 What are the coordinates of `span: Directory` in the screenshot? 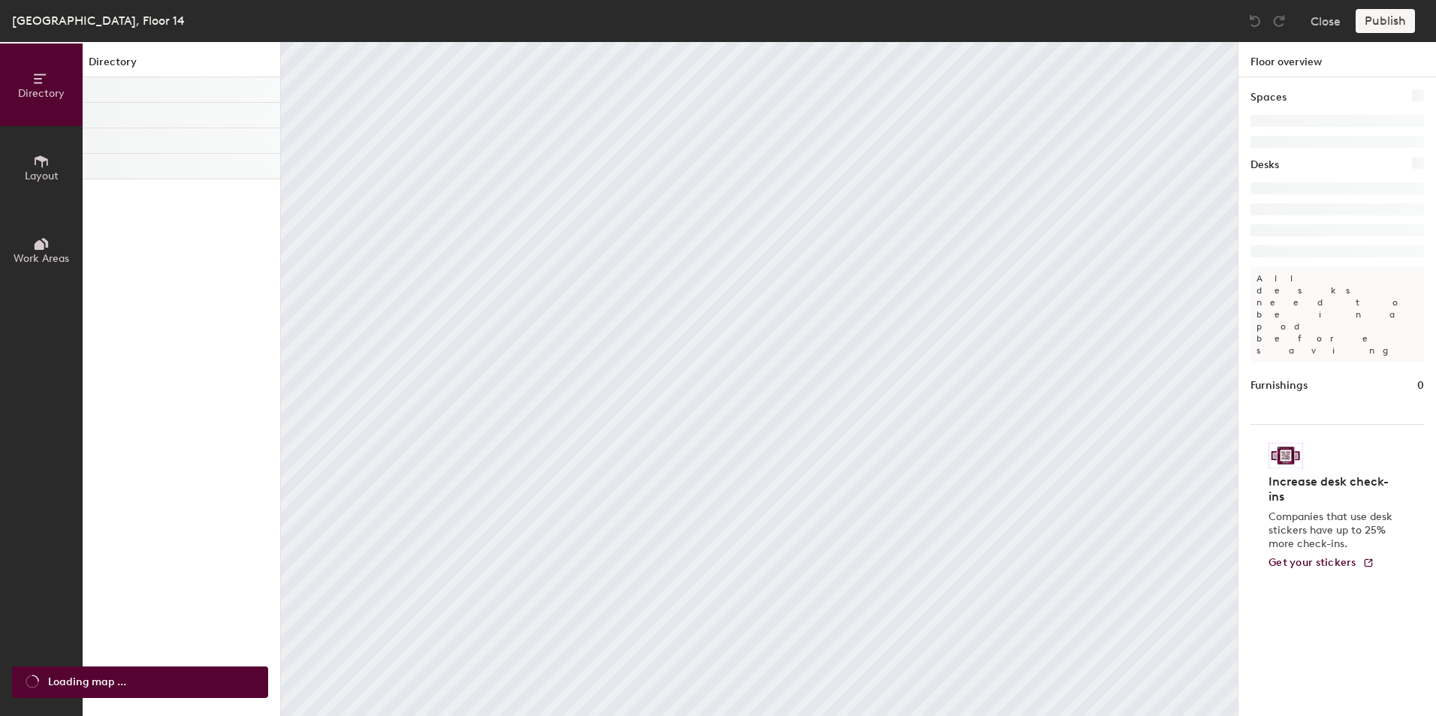 It's located at (41, 93).